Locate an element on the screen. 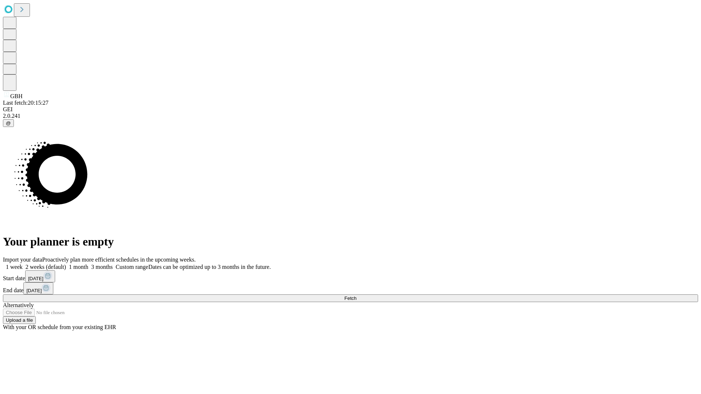 This screenshot has width=701, height=394. h1: Your planner is empty is located at coordinates (350, 242).